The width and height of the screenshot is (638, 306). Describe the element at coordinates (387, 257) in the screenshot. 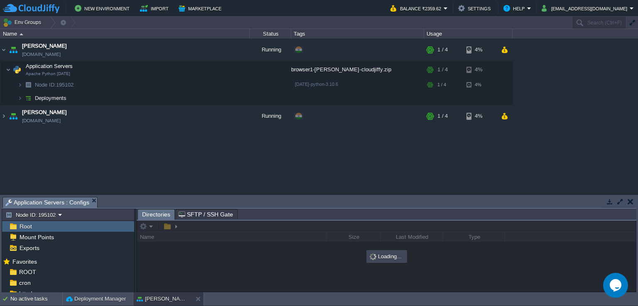

I see `div: Loading...` at that location.